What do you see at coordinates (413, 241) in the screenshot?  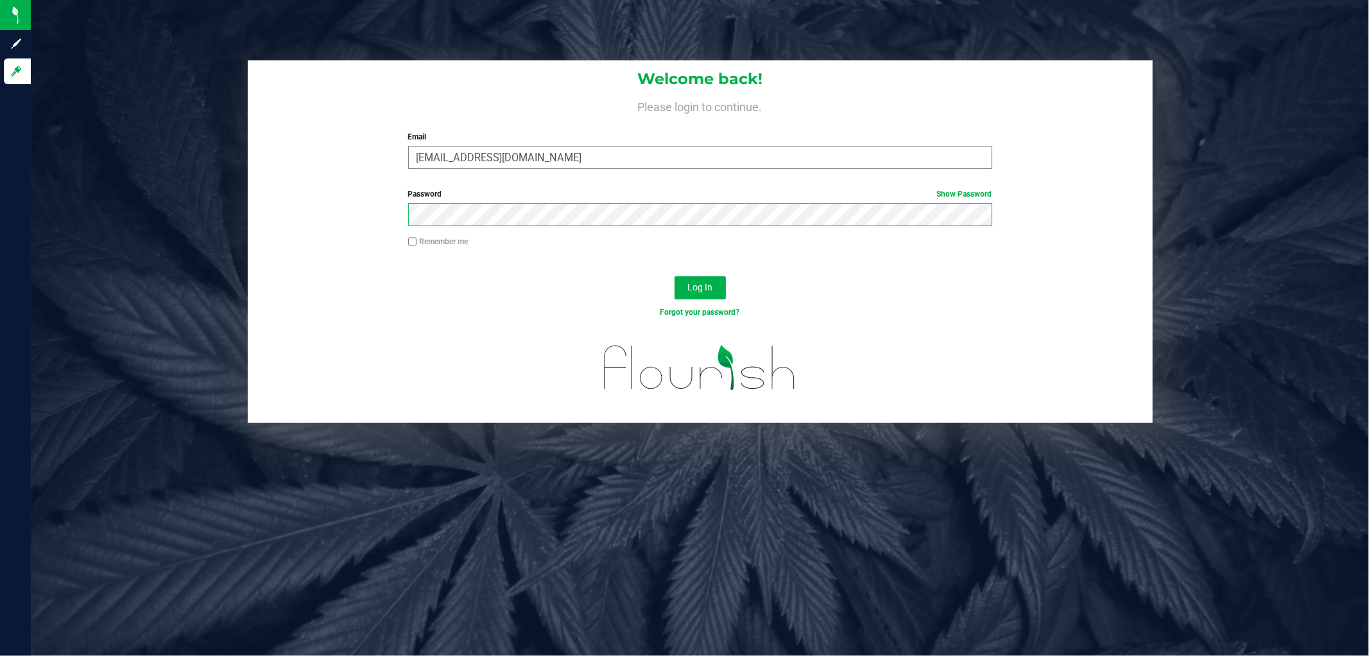 I see `input: Remember me` at bounding box center [413, 241].